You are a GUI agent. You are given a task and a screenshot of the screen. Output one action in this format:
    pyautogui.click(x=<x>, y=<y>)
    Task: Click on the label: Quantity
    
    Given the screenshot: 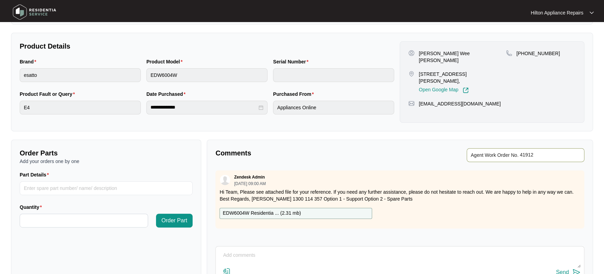 What is the action you would take?
    pyautogui.click(x=32, y=207)
    